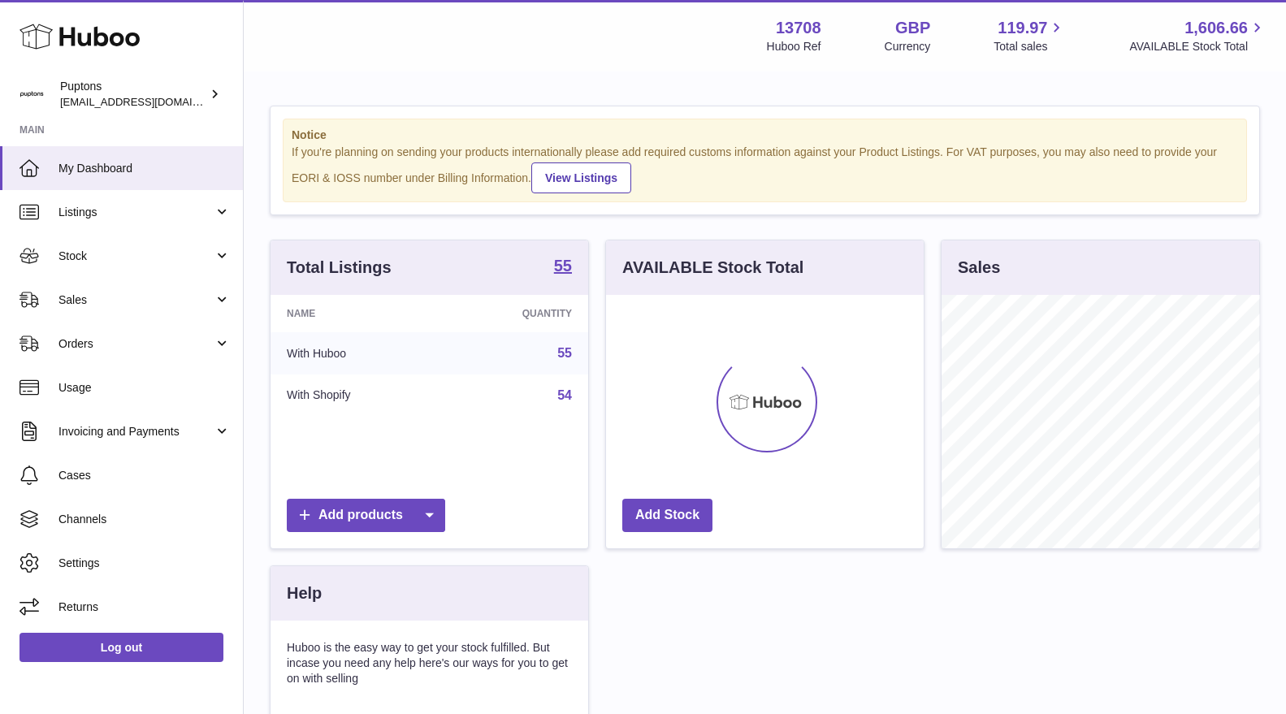 This screenshot has height=714, width=1286. I want to click on th: Quantity, so click(515, 314).